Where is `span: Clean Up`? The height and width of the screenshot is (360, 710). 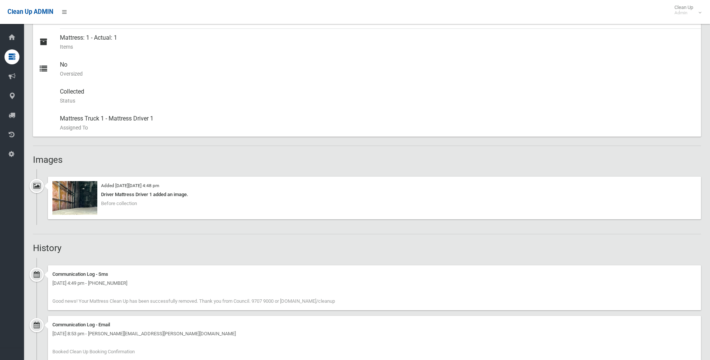
span: Clean Up is located at coordinates (686, 10).